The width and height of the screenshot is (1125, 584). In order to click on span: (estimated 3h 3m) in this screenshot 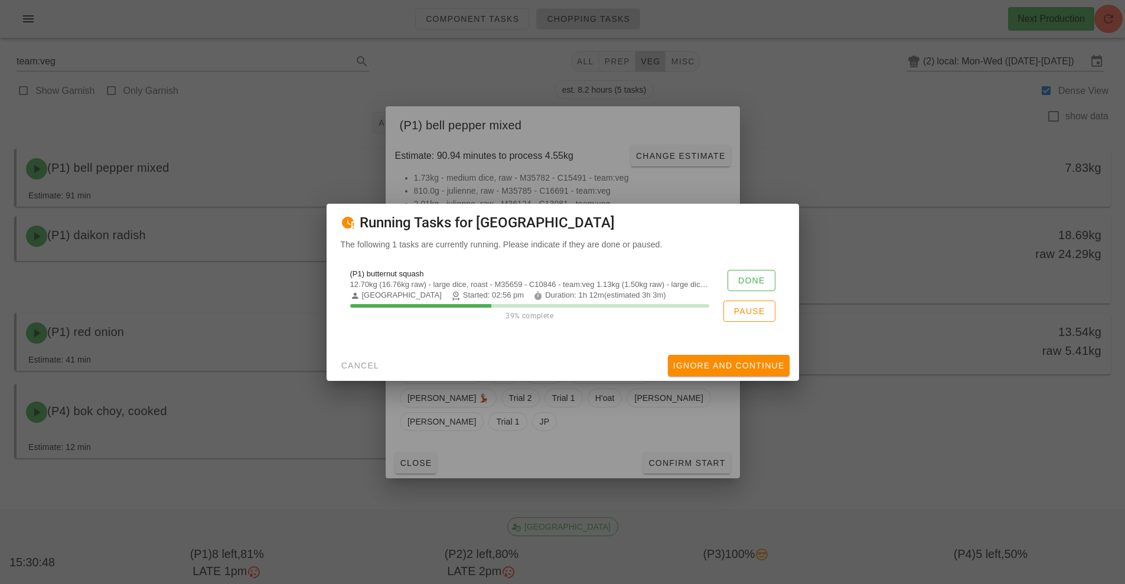, I will do `click(635, 295)`.